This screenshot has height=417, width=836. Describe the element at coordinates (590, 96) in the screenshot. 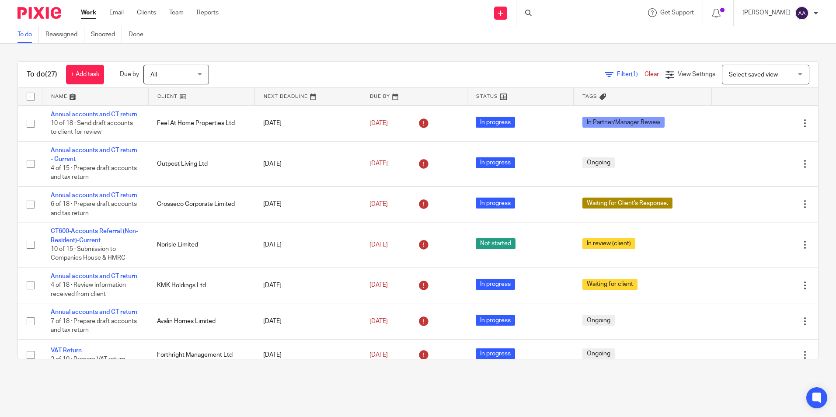

I see `span: Tags` at that location.